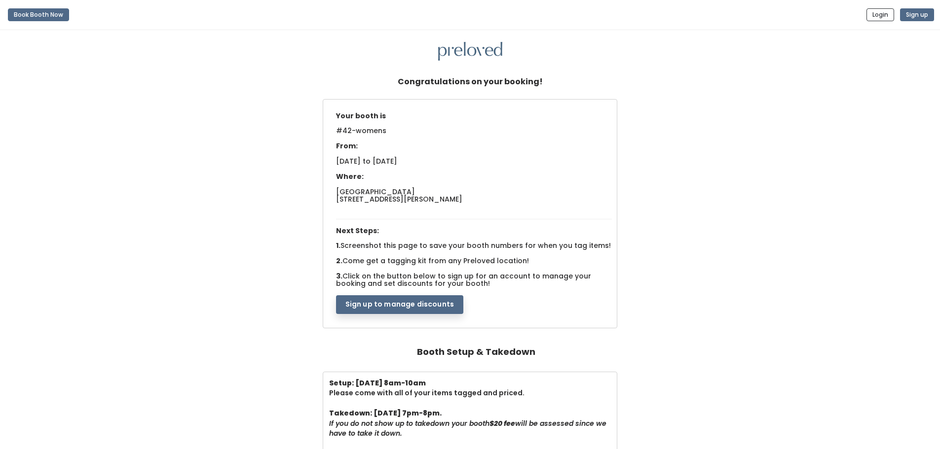 The image size is (940, 449). Describe the element at coordinates (470, 51) in the screenshot. I see `img: preloved logo` at that location.